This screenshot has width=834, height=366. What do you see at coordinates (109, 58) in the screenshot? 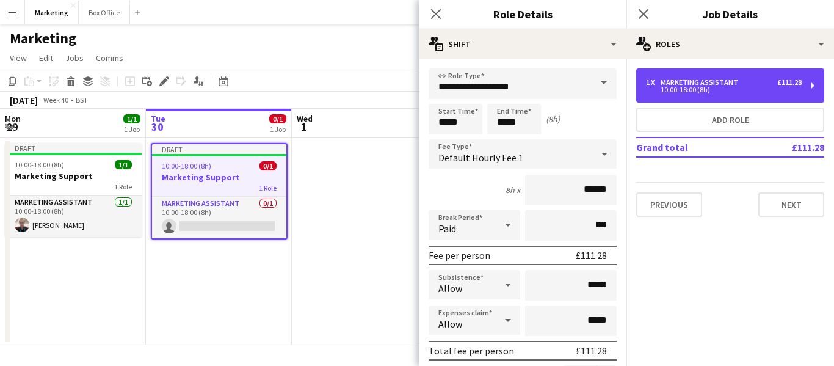
I see `span: Comms` at bounding box center [109, 58].